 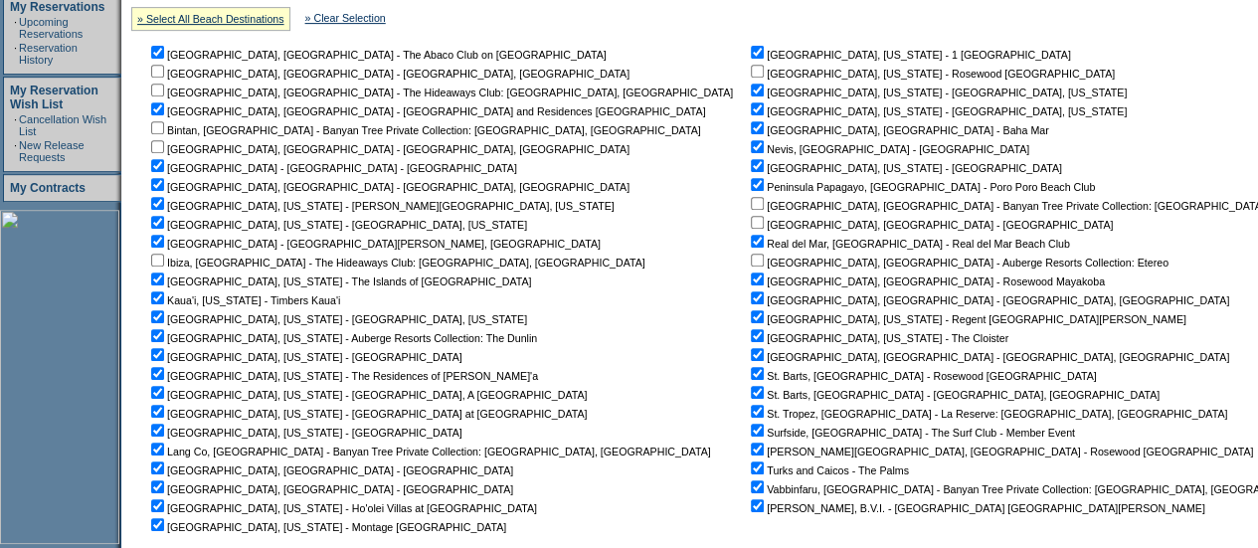 What do you see at coordinates (48, 188) in the screenshot?
I see `a: My Contracts` at bounding box center [48, 188].